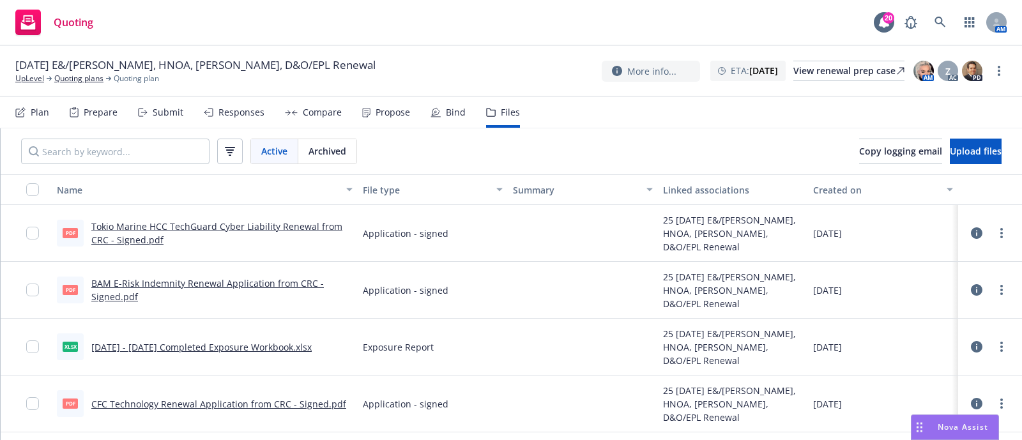 The width and height of the screenshot is (1022, 440). Describe the element at coordinates (398, 347) in the screenshot. I see `span: Exposure Report` at that location.